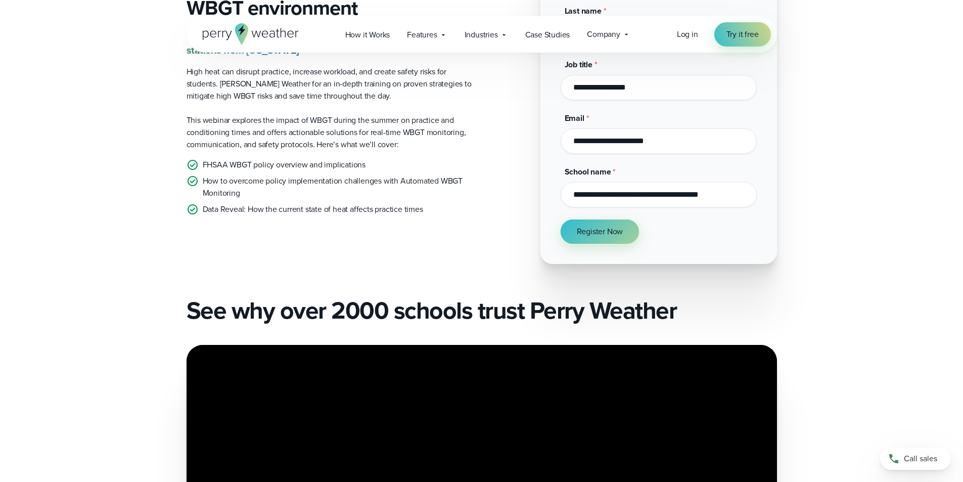 Image resolution: width=963 pixels, height=482 pixels. I want to click on a: Case Studies, so click(548, 34).